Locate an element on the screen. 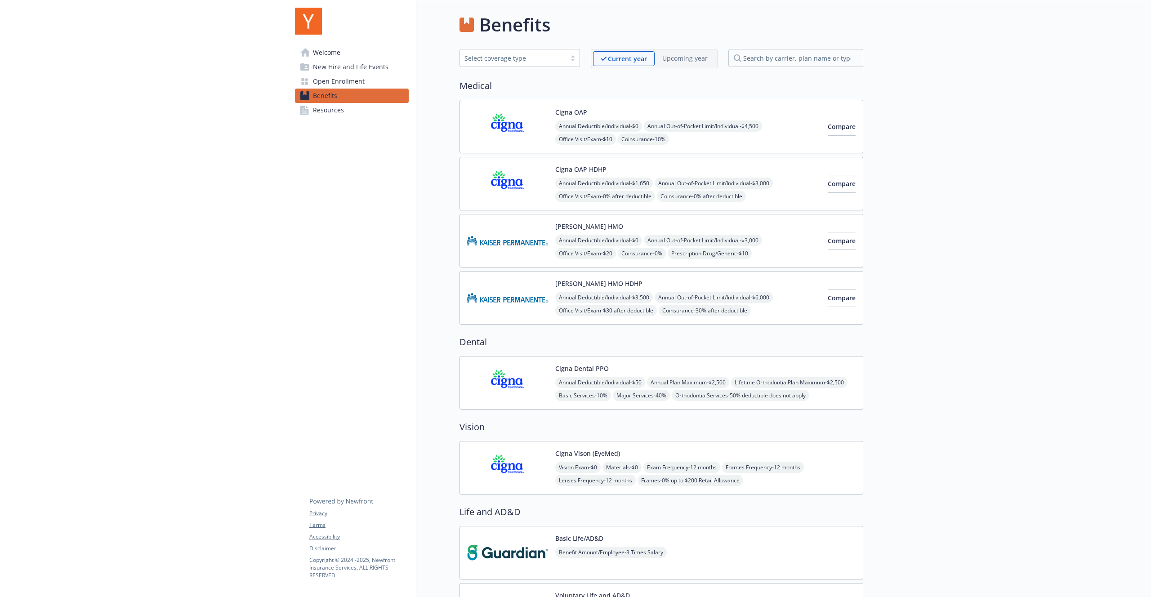 The image size is (1151, 597). a: Resources is located at coordinates (352, 110).